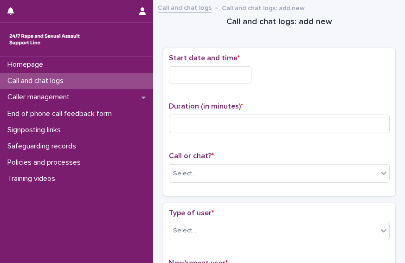  What do you see at coordinates (46, 162) in the screenshot?
I see `p: Policies and processes` at bounding box center [46, 162].